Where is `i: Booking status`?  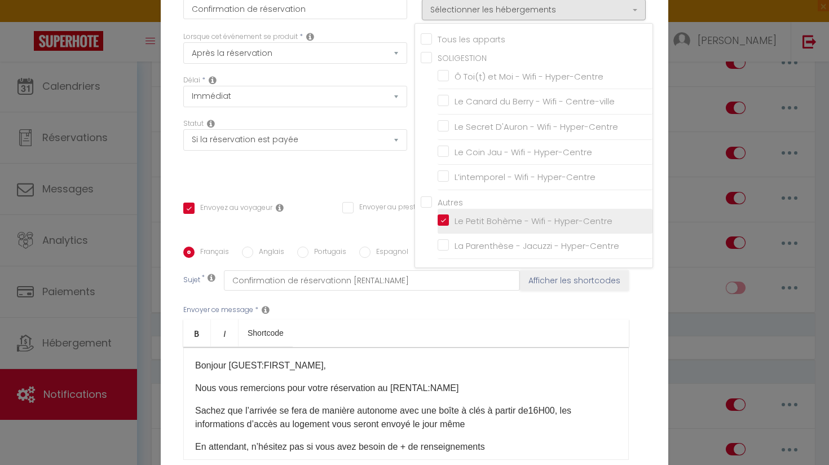 i: Booking status is located at coordinates (211, 124).